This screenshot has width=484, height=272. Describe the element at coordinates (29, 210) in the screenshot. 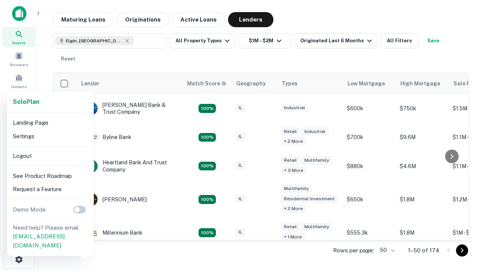

I see `p: Demo Mode` at that location.